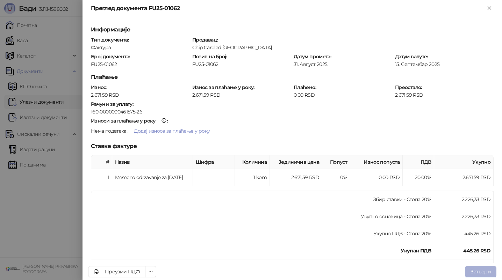  I want to click on th: Количина, so click(253, 162).